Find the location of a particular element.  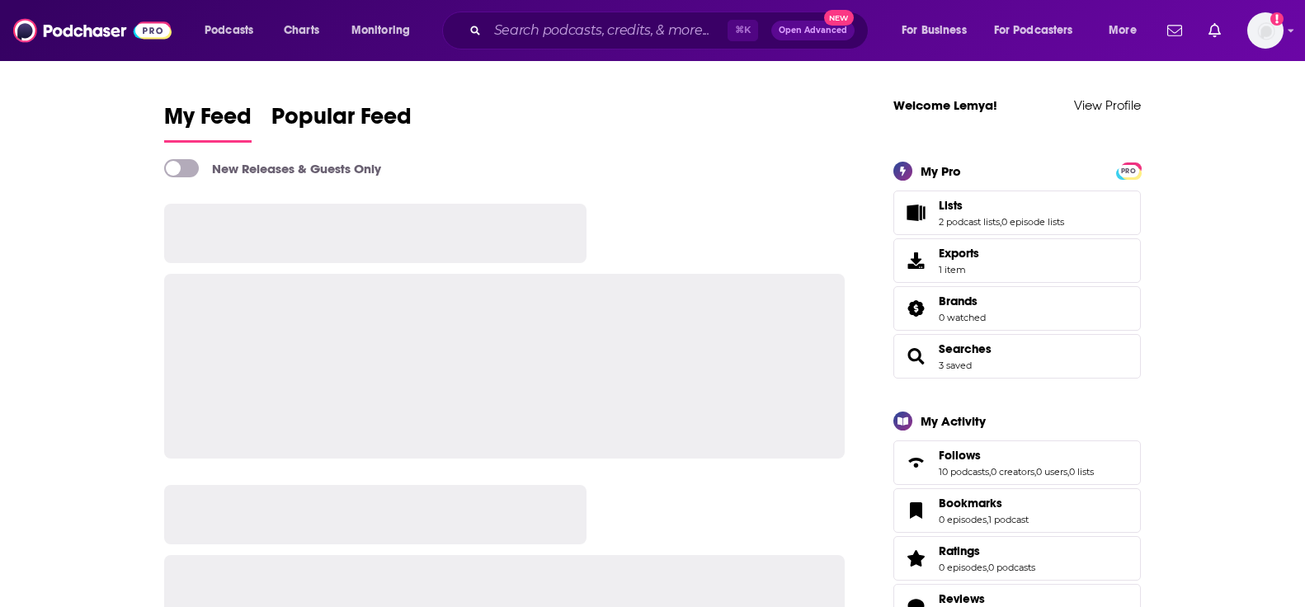

a: 1 podcast is located at coordinates (1008, 520).